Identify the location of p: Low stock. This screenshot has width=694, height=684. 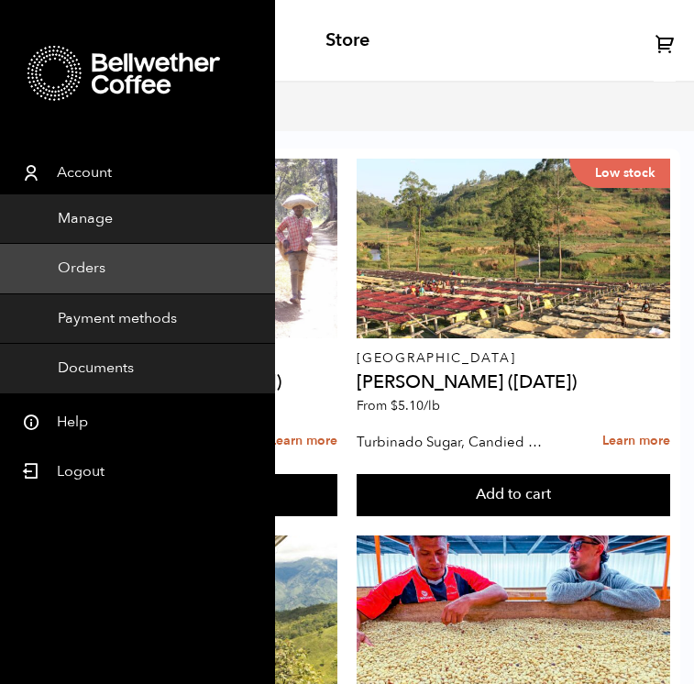
(620, 173).